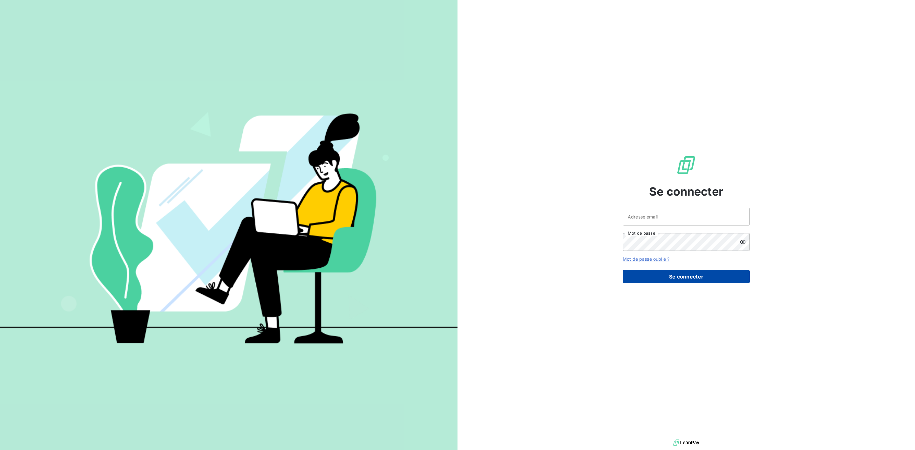  Describe the element at coordinates (686, 443) in the screenshot. I see `img: logo` at that location.